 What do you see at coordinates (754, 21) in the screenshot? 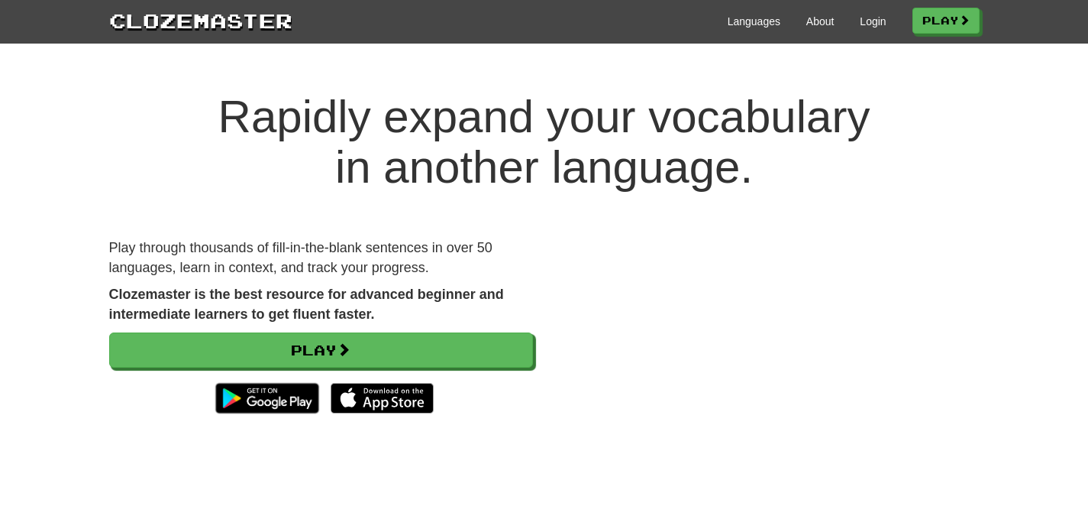
I see `a: Languages` at bounding box center [754, 21].